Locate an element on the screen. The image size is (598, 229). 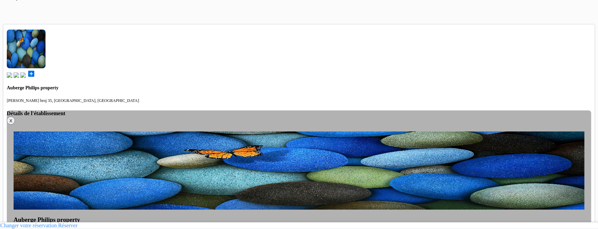
img: truck.svg is located at coordinates (23, 75).